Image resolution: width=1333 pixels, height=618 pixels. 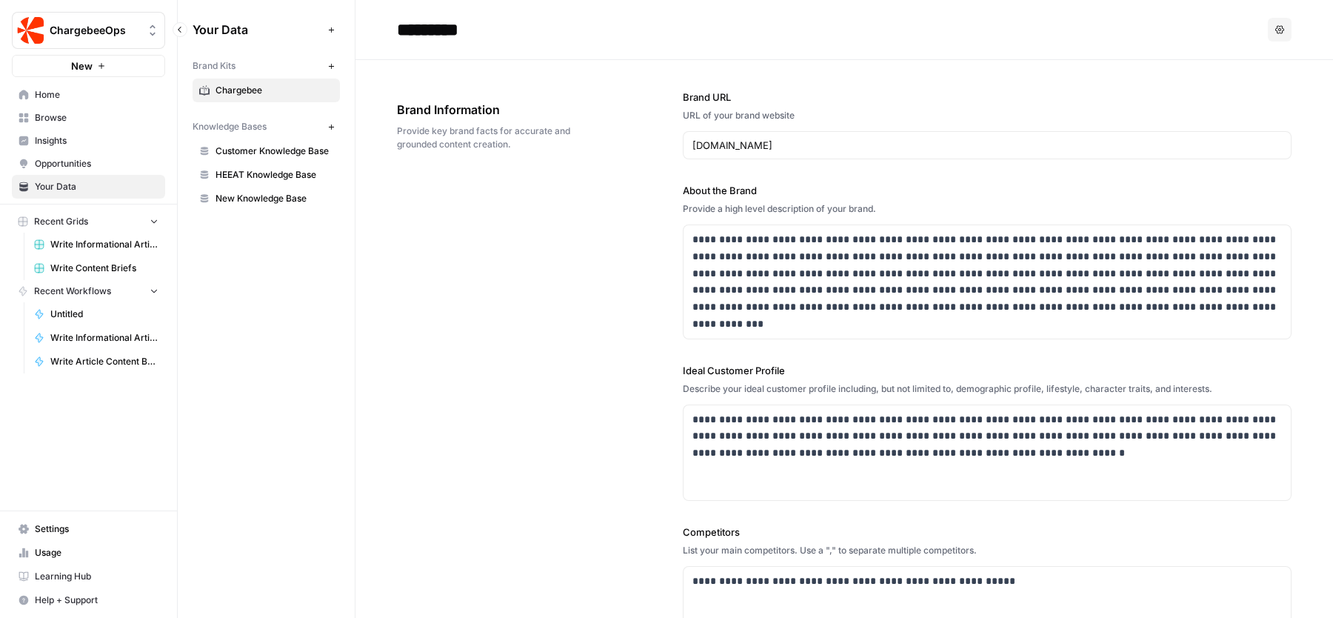 I want to click on a: Write Informational Articles, so click(x=96, y=244).